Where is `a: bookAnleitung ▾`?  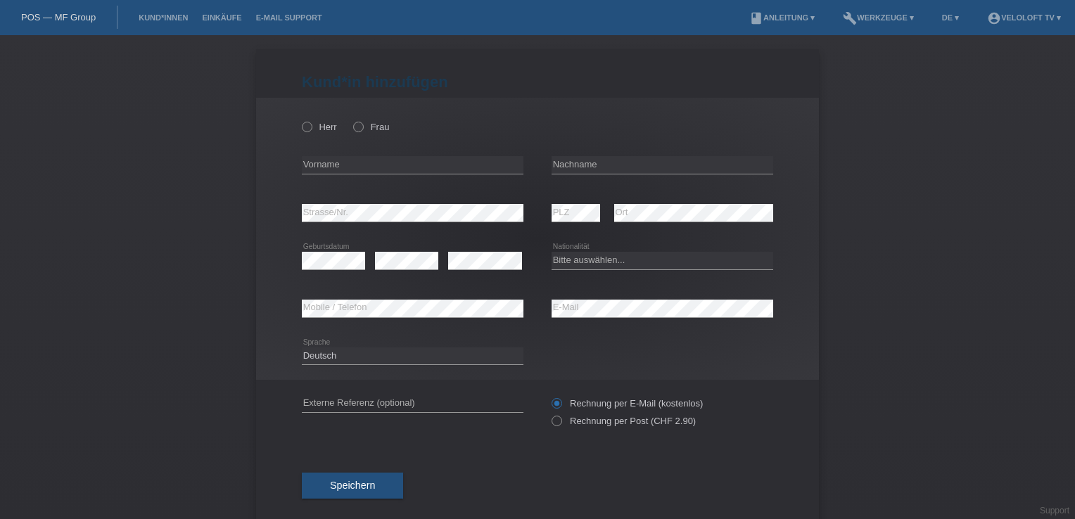 a: bookAnleitung ▾ is located at coordinates (781, 18).